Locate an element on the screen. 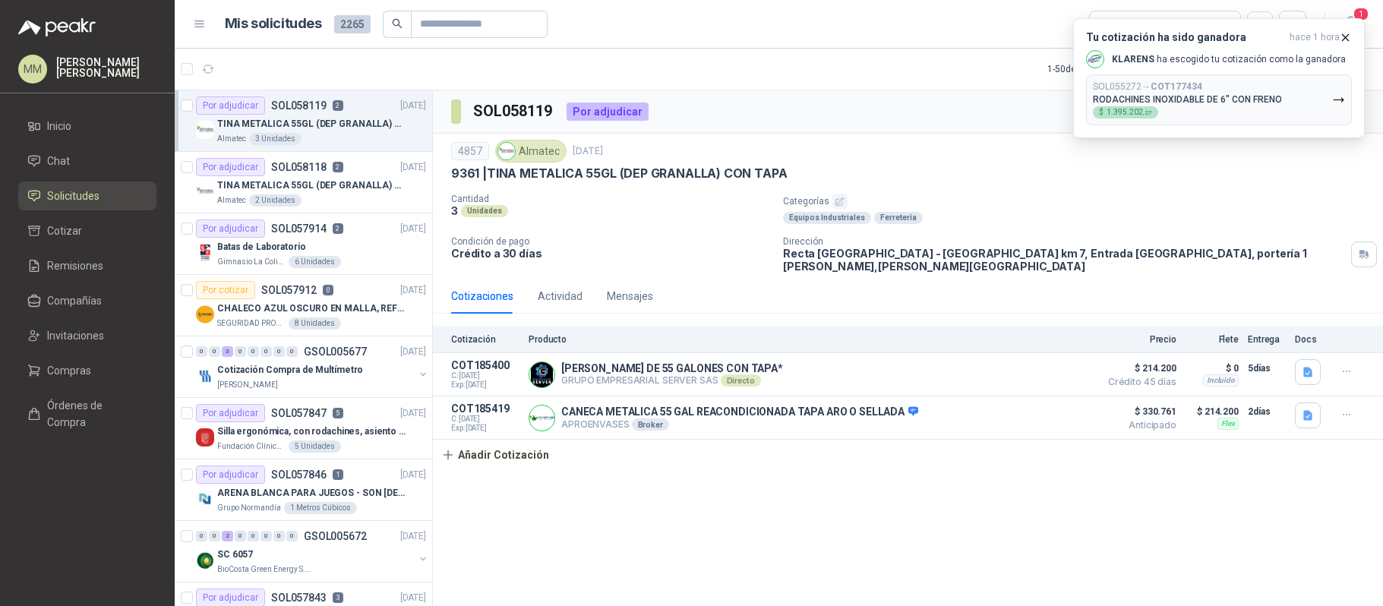 Image resolution: width=1383 pixels, height=606 pixels. p: APROENVASES is located at coordinates (739, 424).